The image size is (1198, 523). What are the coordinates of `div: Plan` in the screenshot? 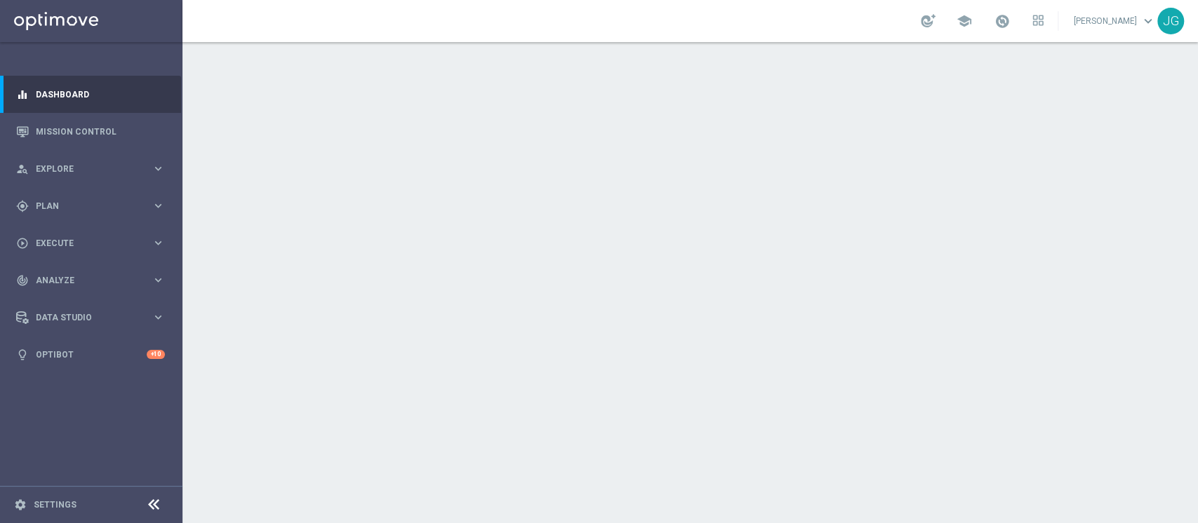 It's located at (84, 206).